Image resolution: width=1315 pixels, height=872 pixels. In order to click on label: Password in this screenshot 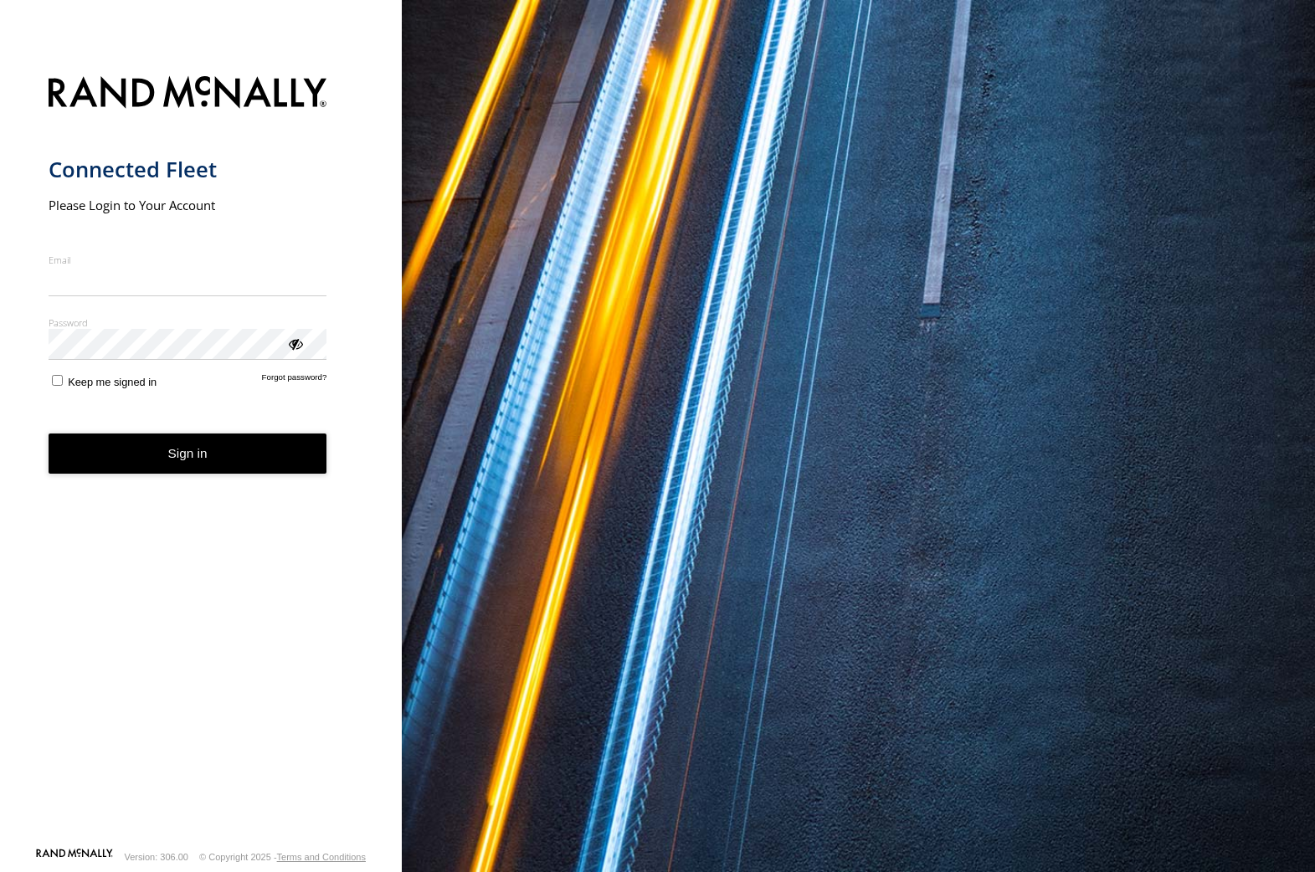, I will do `click(188, 322)`.